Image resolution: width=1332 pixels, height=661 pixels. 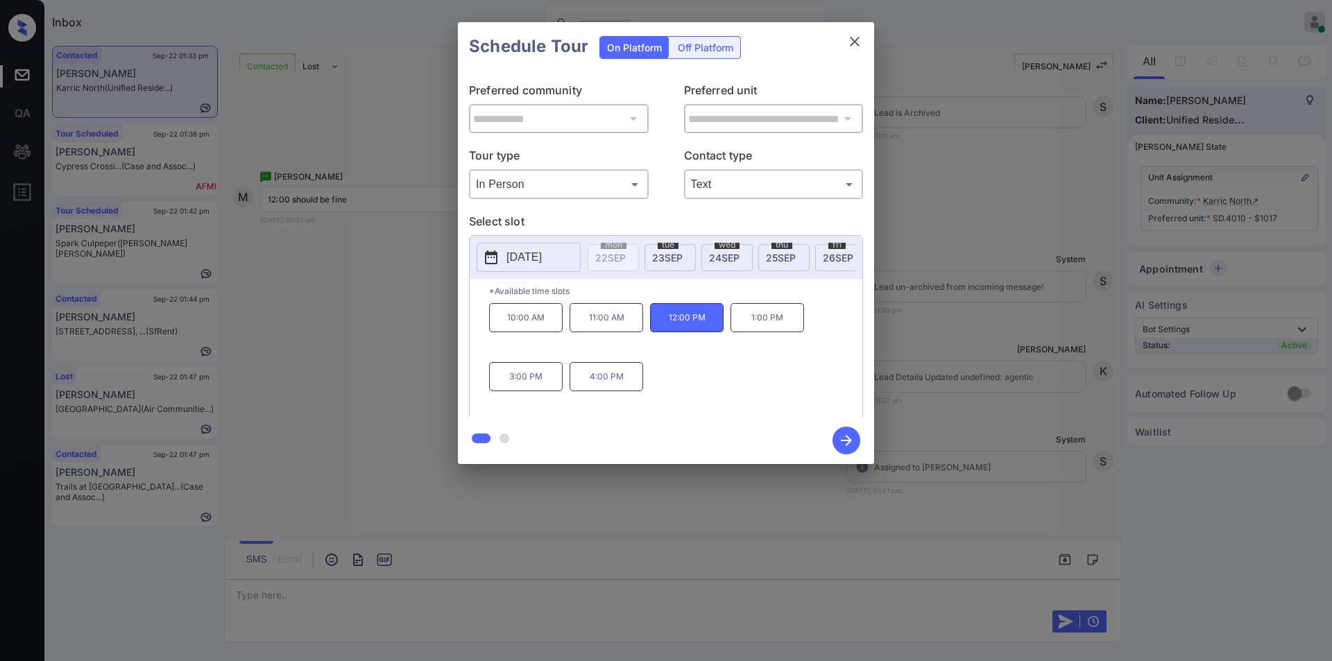 What do you see at coordinates (559, 184) in the screenshot?
I see `div: In Person` at bounding box center [559, 184].